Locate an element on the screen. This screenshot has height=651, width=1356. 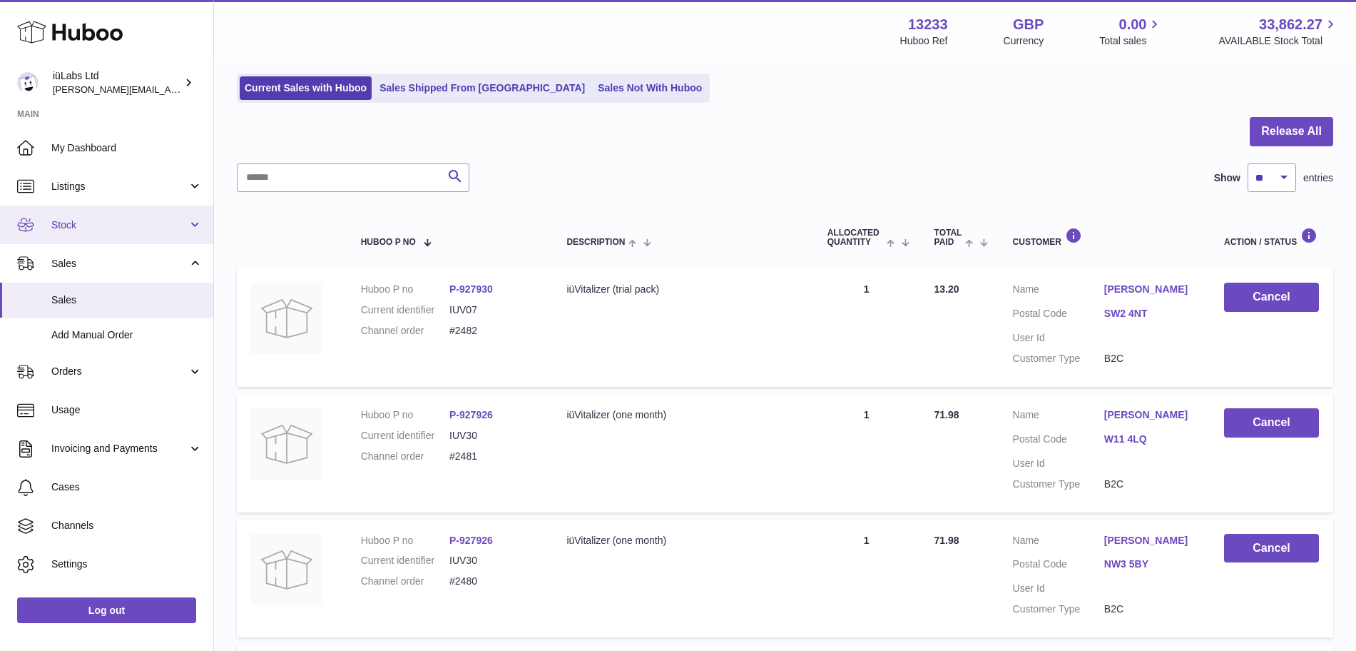
div: Huboo Ref is located at coordinates (924, 41).